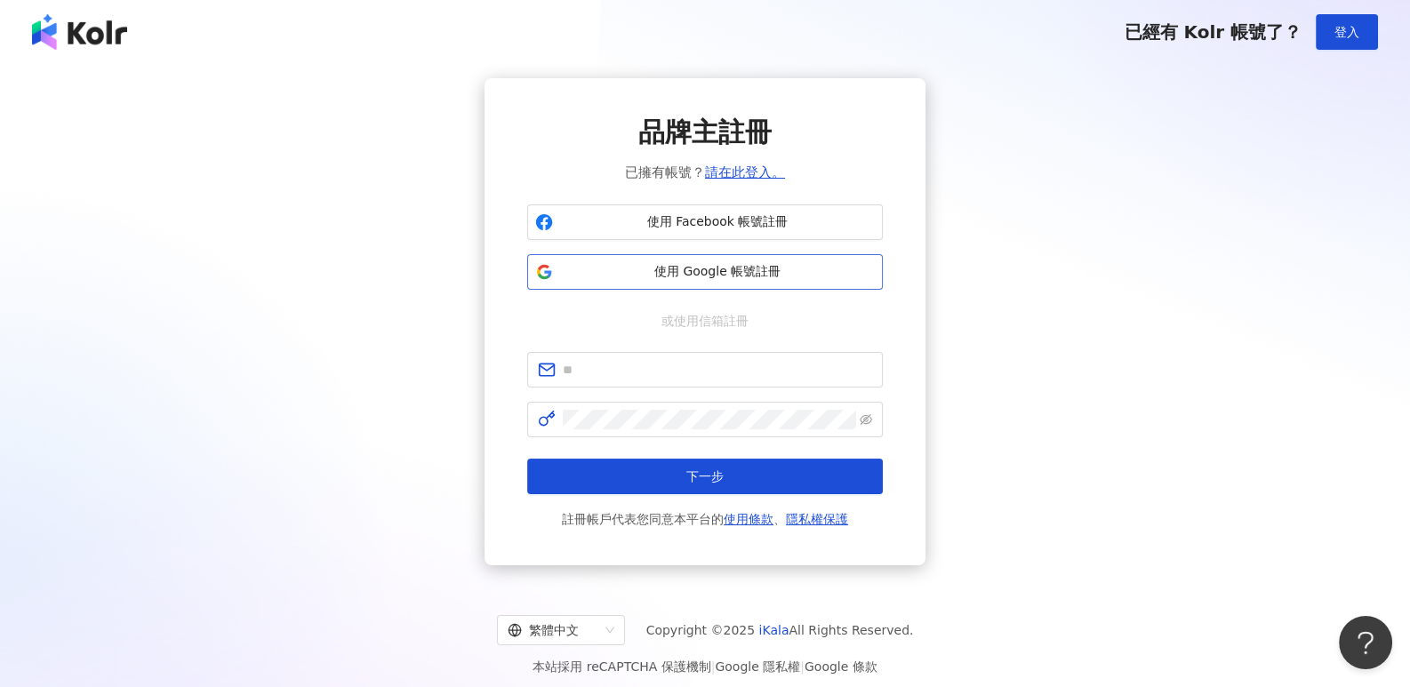 This screenshot has width=1410, height=687. I want to click on span: 登入, so click(1347, 32).